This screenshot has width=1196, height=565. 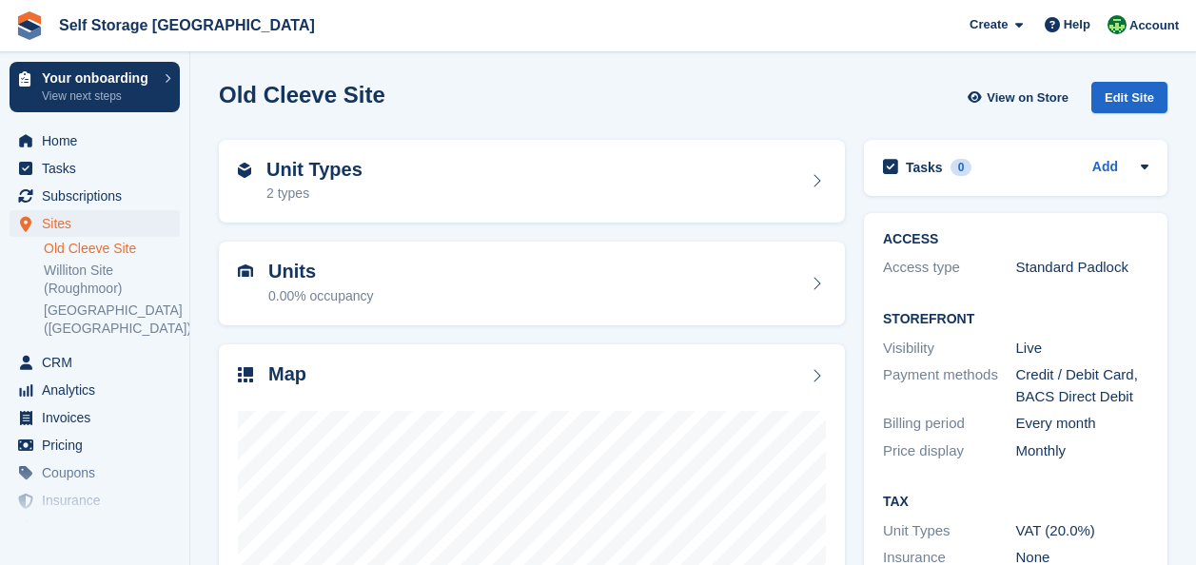 I want to click on div: Every month, so click(x=1083, y=423).